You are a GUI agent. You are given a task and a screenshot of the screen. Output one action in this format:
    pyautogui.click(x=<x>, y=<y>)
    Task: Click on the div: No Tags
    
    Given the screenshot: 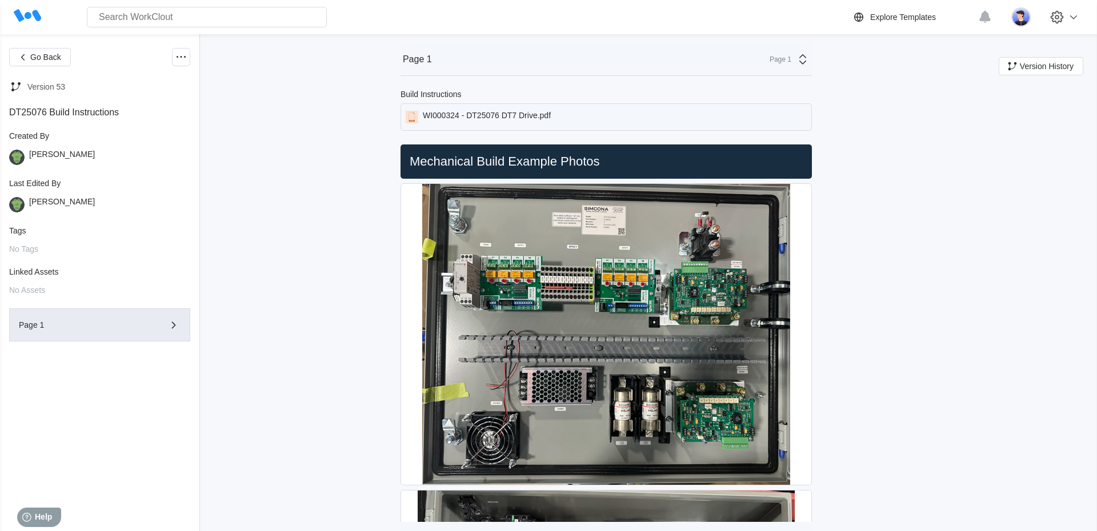 What is the action you would take?
    pyautogui.click(x=99, y=249)
    